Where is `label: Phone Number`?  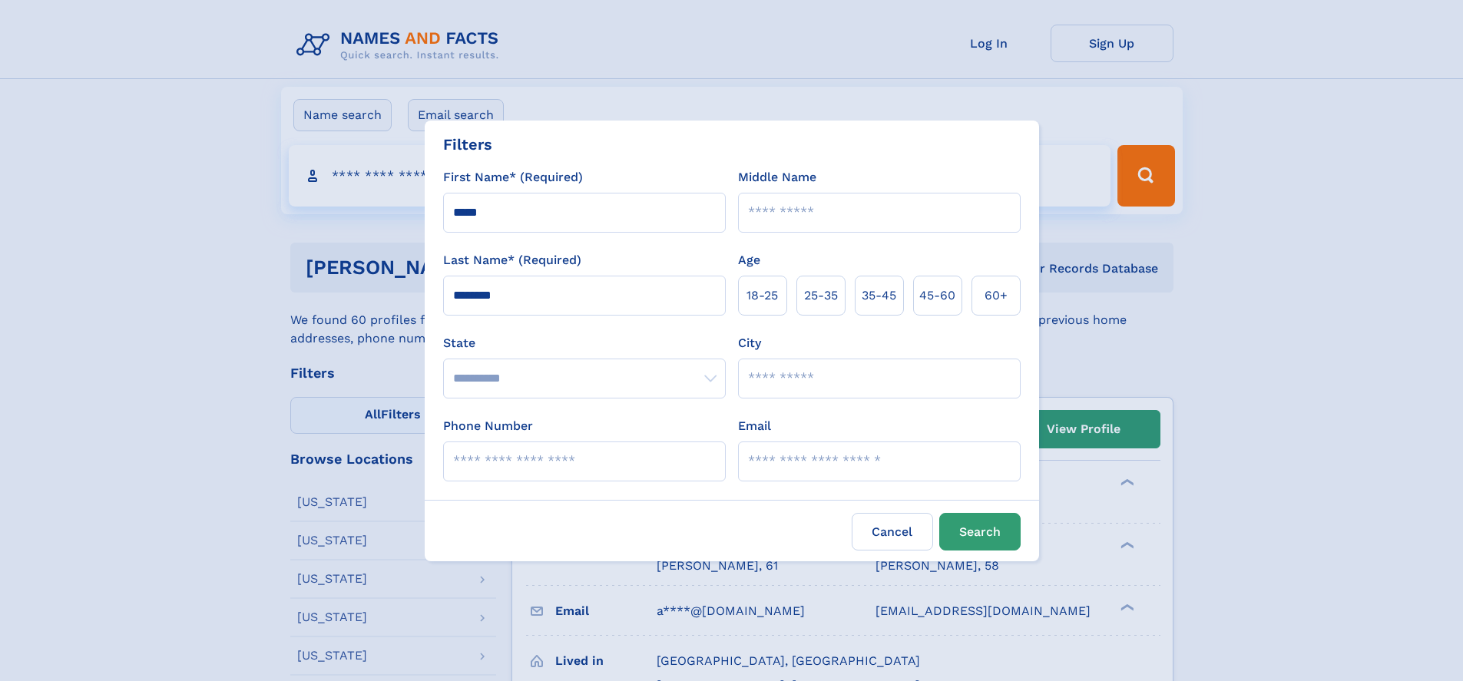 label: Phone Number is located at coordinates (488, 426).